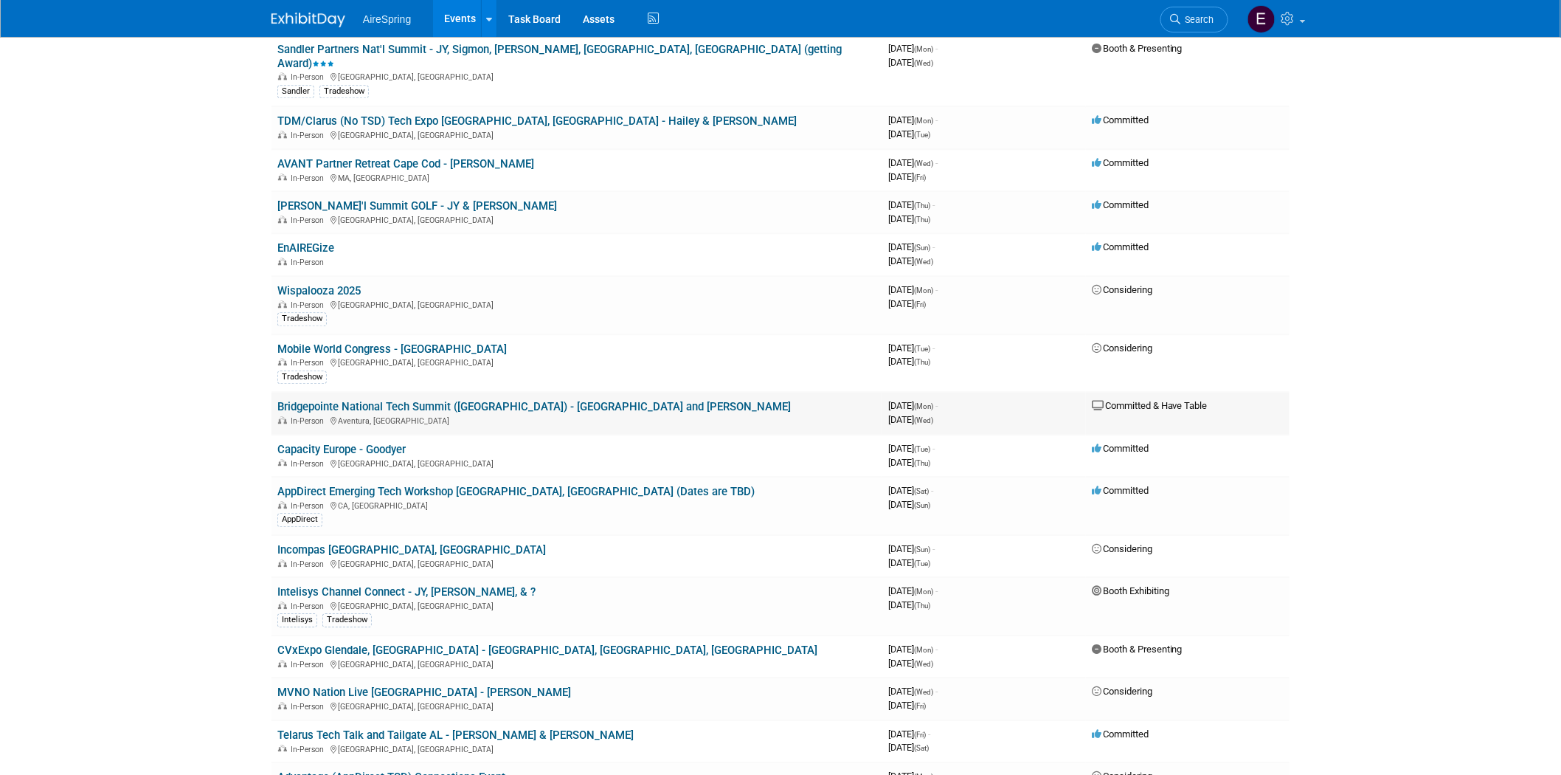 This screenshot has width=1561, height=775. I want to click on a: Wispalooza 2025, so click(319, 291).